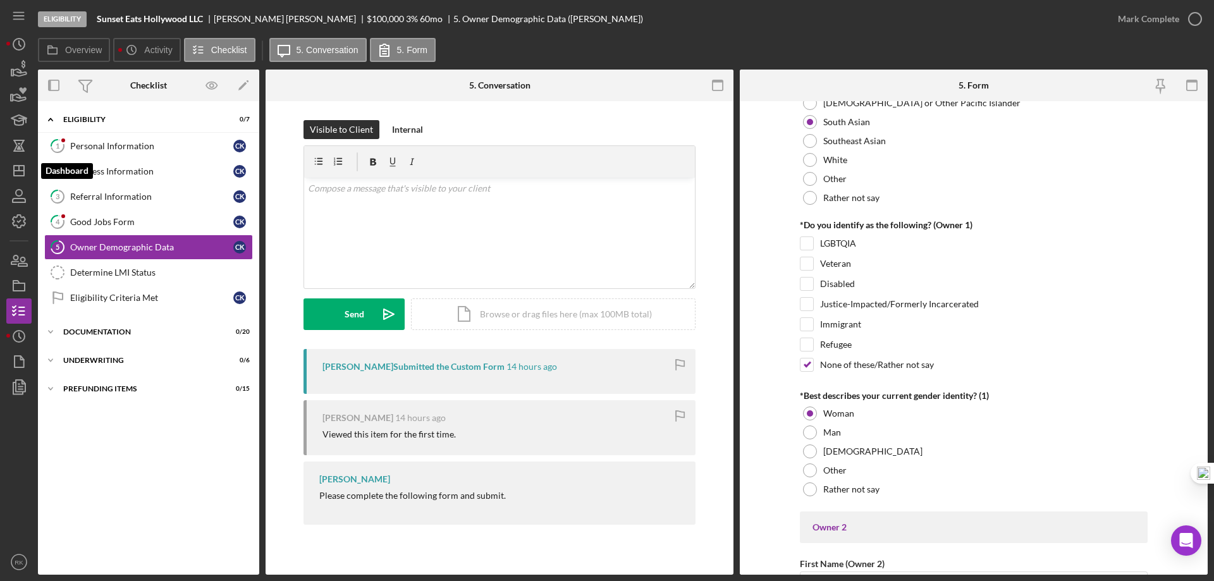  Describe the element at coordinates (835, 264) in the screenshot. I see `label: Veteran` at that location.